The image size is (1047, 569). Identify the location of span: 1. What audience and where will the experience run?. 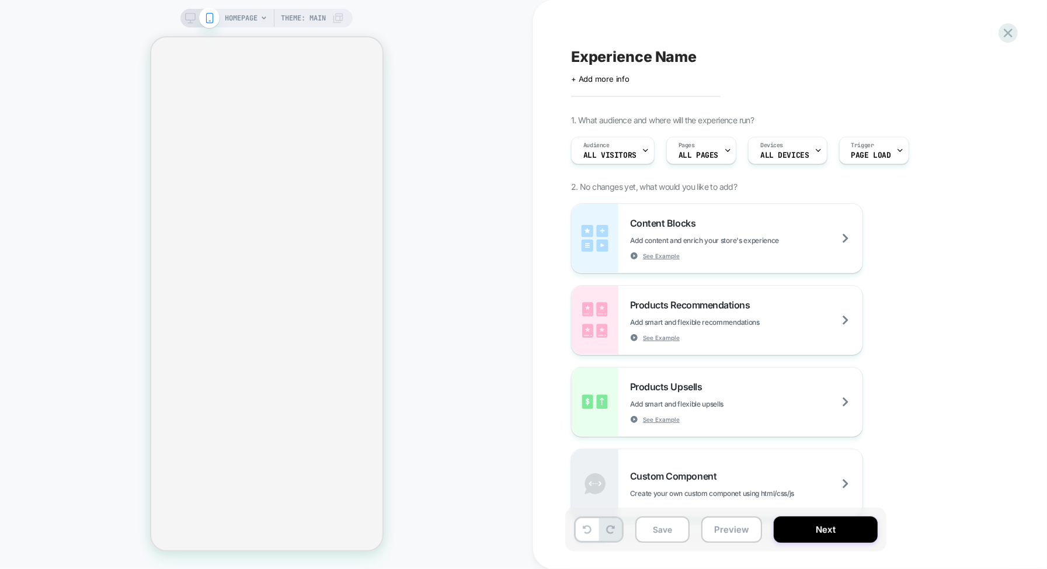
(662, 120).